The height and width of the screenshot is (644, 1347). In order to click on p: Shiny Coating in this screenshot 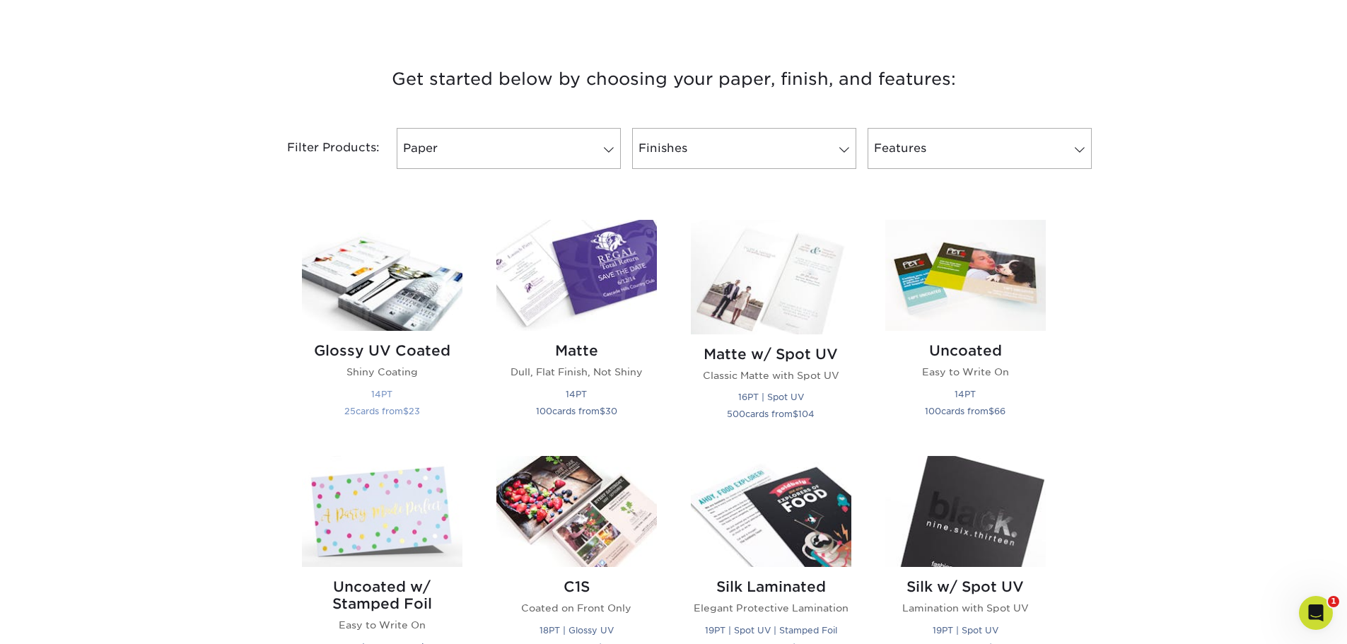, I will do `click(382, 372)`.